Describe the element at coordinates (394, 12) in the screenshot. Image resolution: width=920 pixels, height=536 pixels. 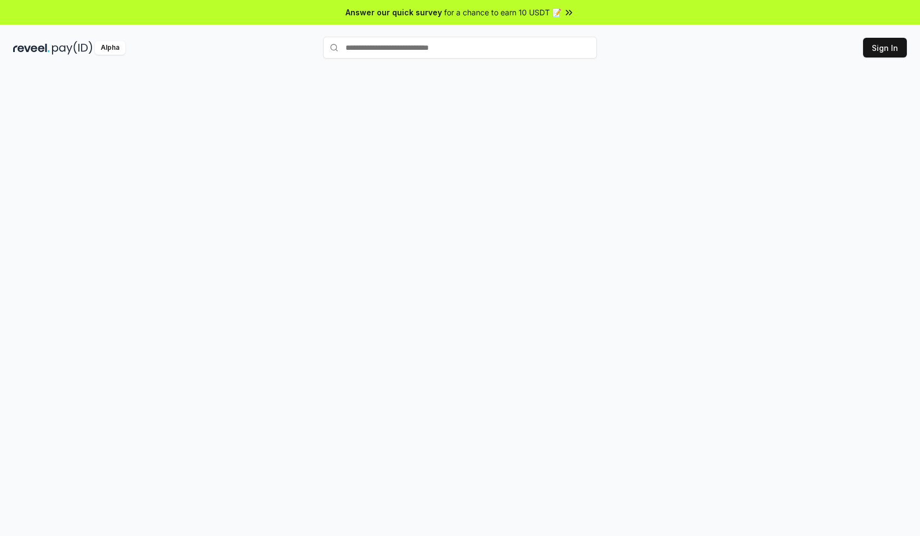
I see `span: Answer our quick survey` at that location.